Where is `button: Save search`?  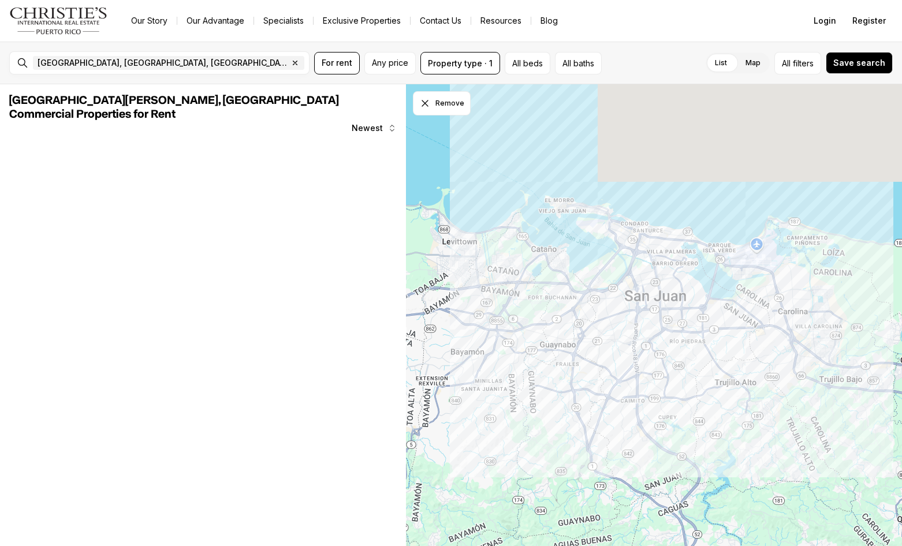 button: Save search is located at coordinates (859, 63).